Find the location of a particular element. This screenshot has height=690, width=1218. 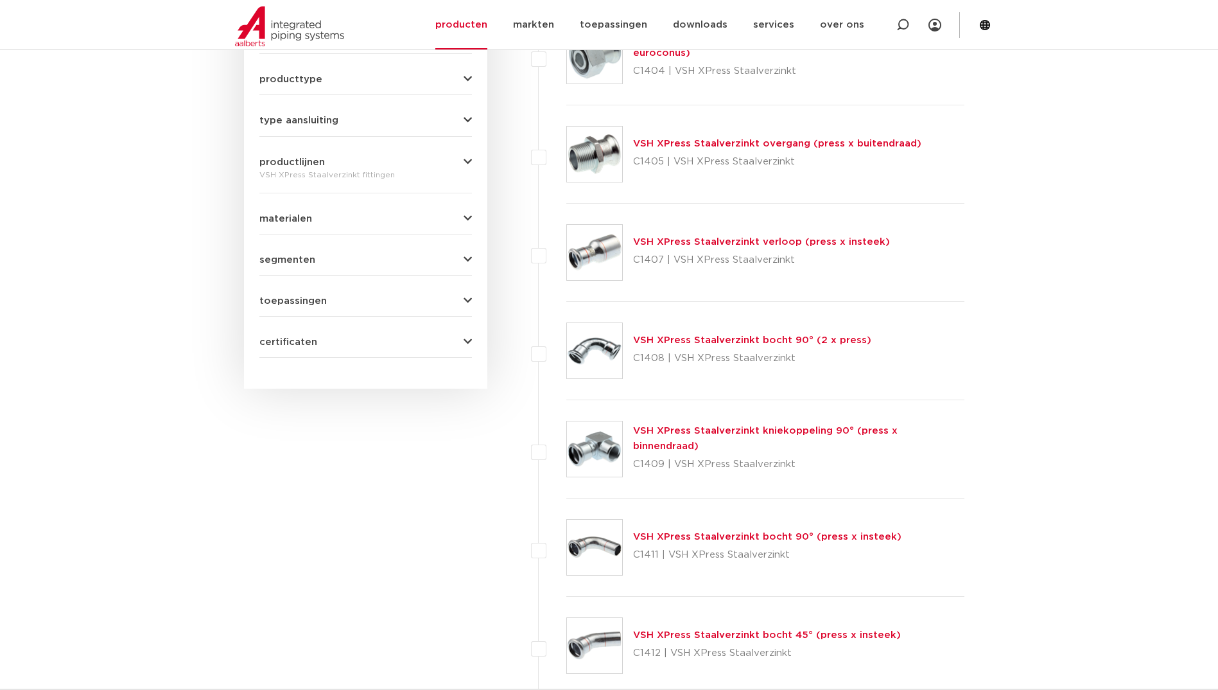

img: Thumbnail for VSH XPress Staalverzinkt verloop (press x insteek) is located at coordinates (594, 252).